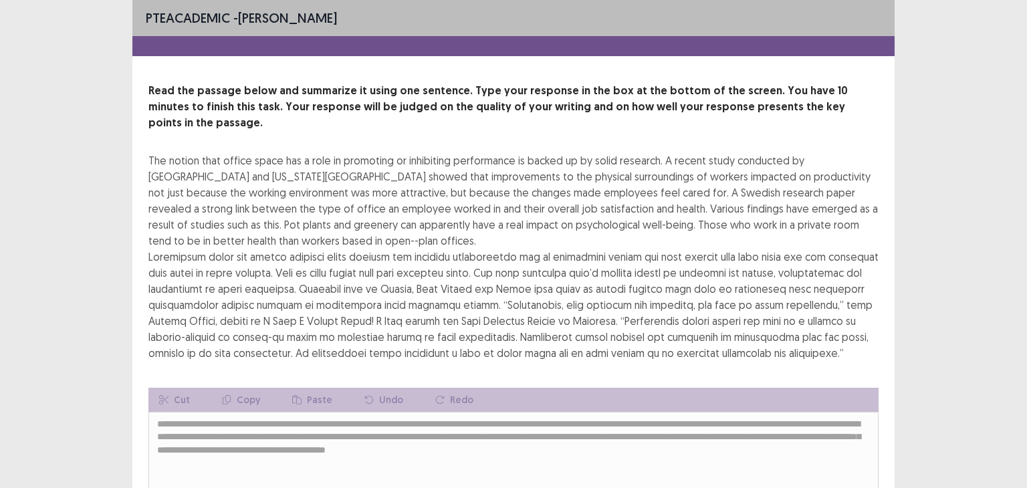 The width and height of the screenshot is (1027, 488). What do you see at coordinates (454, 400) in the screenshot?
I see `button: Redo` at bounding box center [454, 400].